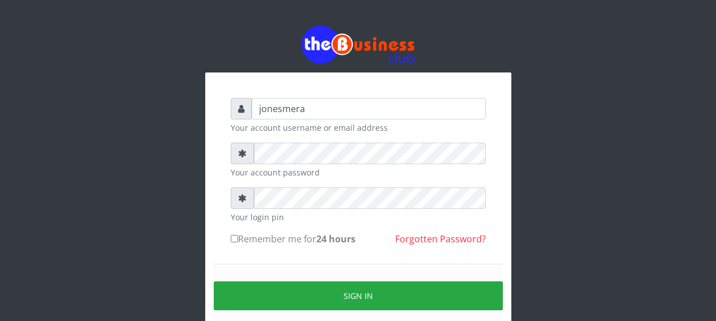 Image resolution: width=716 pixels, height=321 pixels. What do you see at coordinates (293, 239) in the screenshot?
I see `label: Remember me for` at bounding box center [293, 239].